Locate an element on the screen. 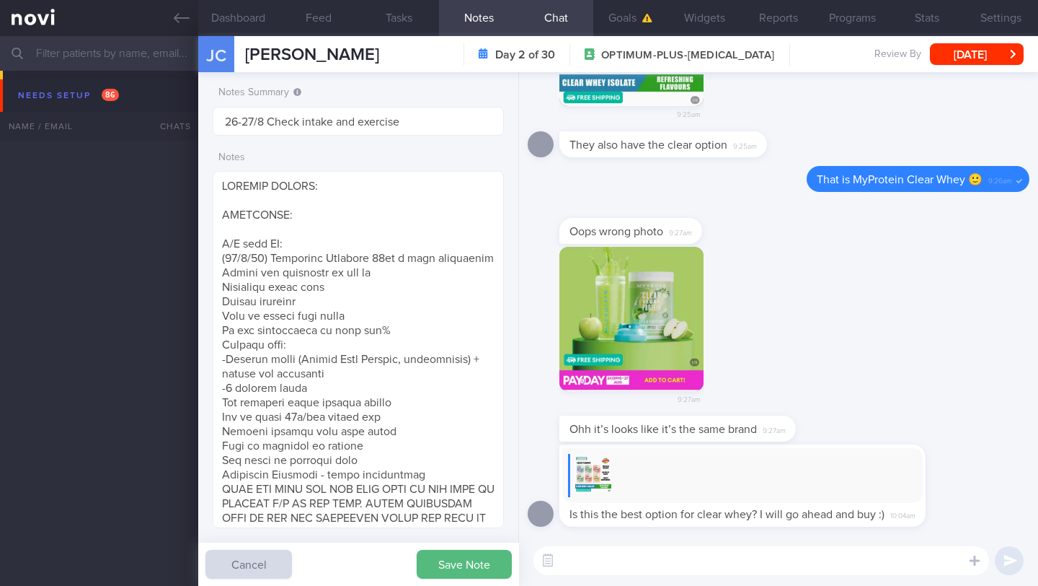 The height and width of the screenshot is (586, 1038). span: 9:26am is located at coordinates (1000, 179).